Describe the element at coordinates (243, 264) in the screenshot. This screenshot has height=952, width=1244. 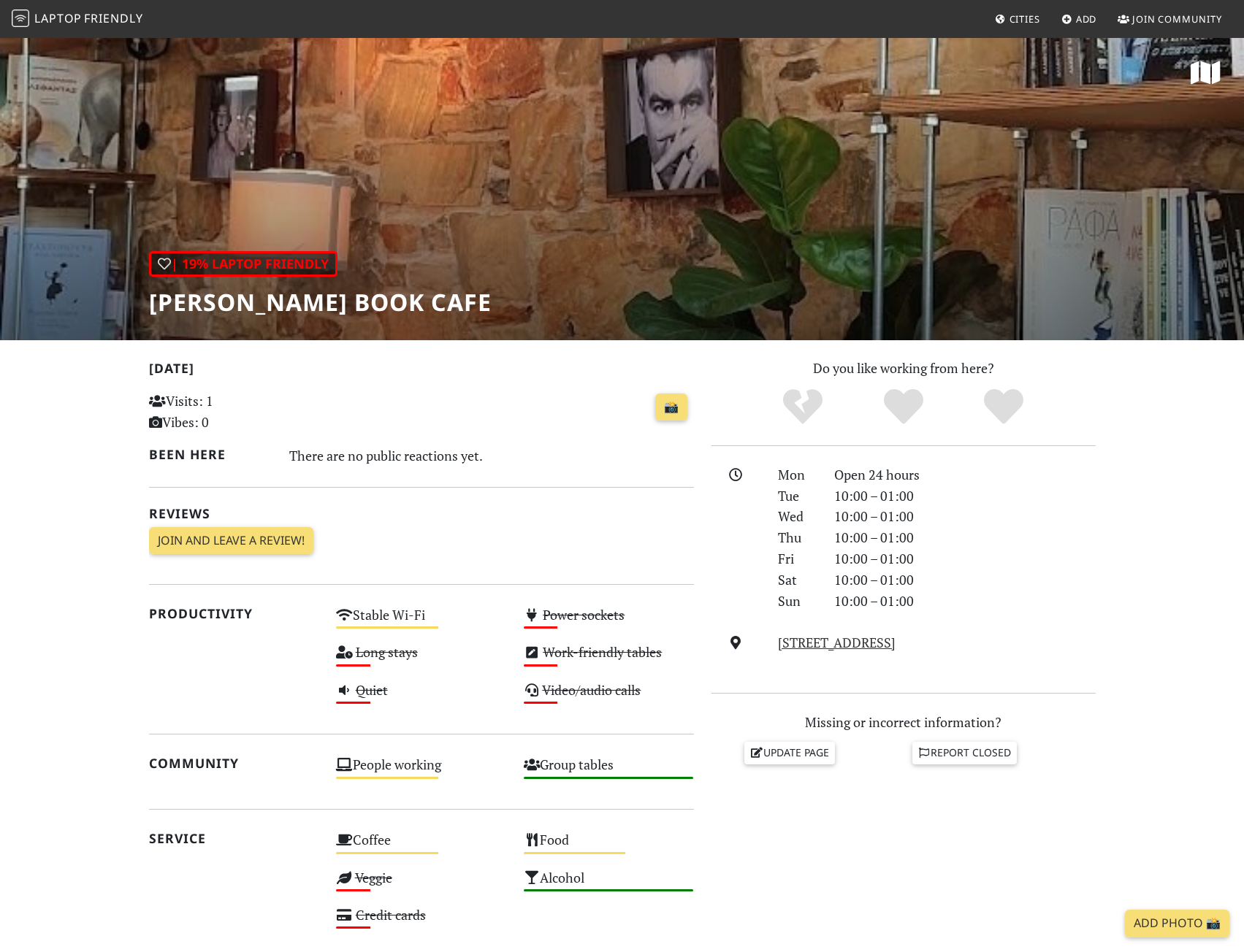
I see `div: | 19% Laptop Friendly` at that location.